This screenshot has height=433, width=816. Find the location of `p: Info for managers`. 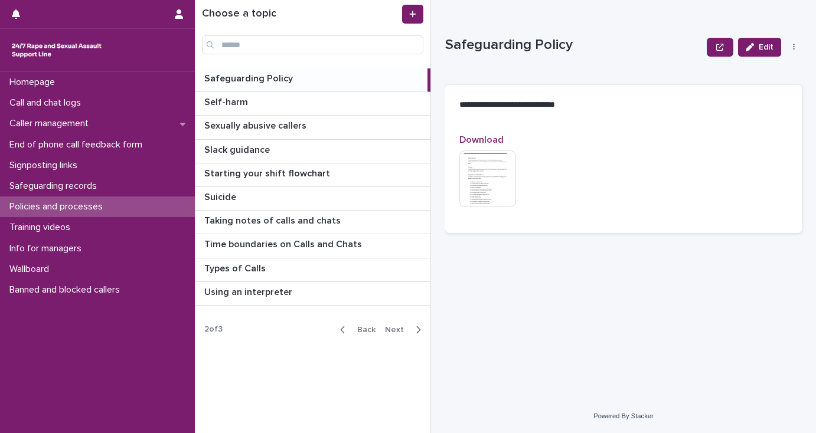

p: Info for managers is located at coordinates (48, 249).